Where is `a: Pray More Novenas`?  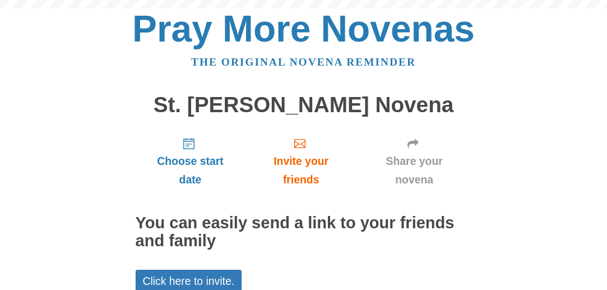
a: Pray More Novenas is located at coordinates (303, 29).